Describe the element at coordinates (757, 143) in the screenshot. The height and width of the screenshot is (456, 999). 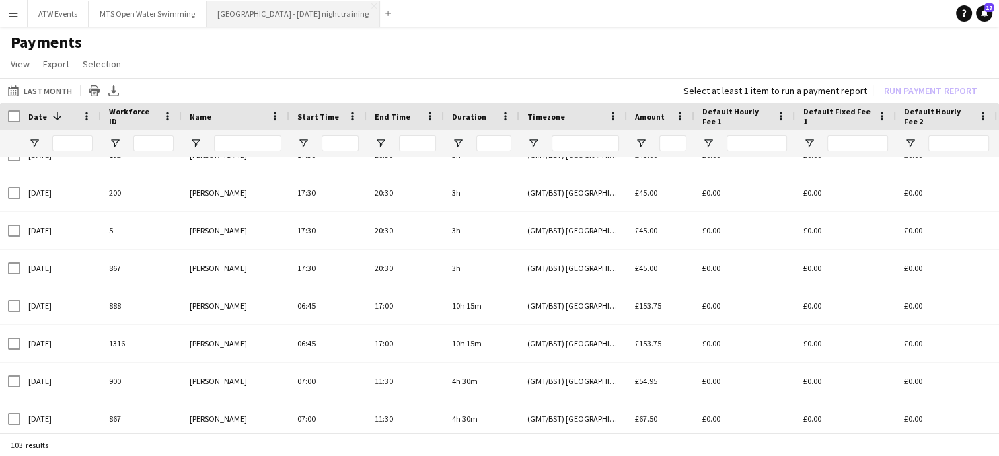
I see `input: Default Hourly Fee 1 Filter Input` at that location.